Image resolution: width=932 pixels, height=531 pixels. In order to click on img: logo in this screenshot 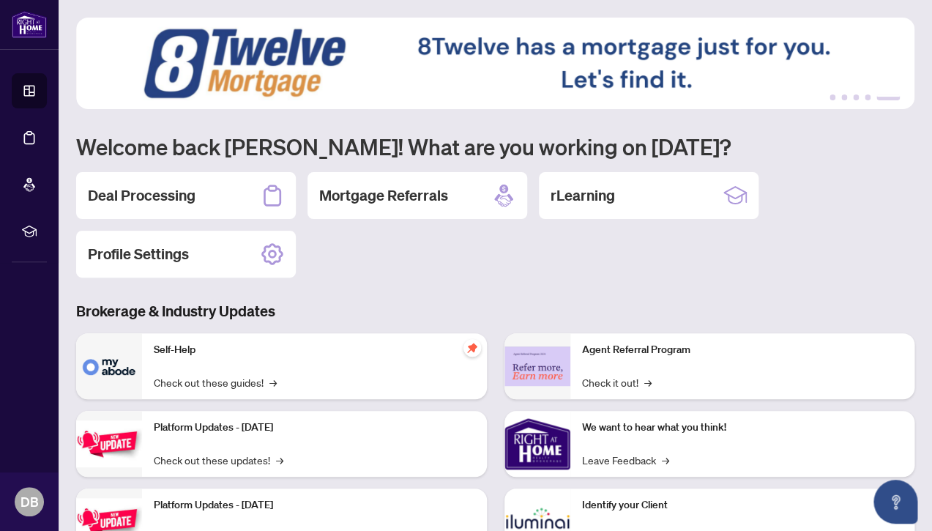, I will do `click(29, 24)`.